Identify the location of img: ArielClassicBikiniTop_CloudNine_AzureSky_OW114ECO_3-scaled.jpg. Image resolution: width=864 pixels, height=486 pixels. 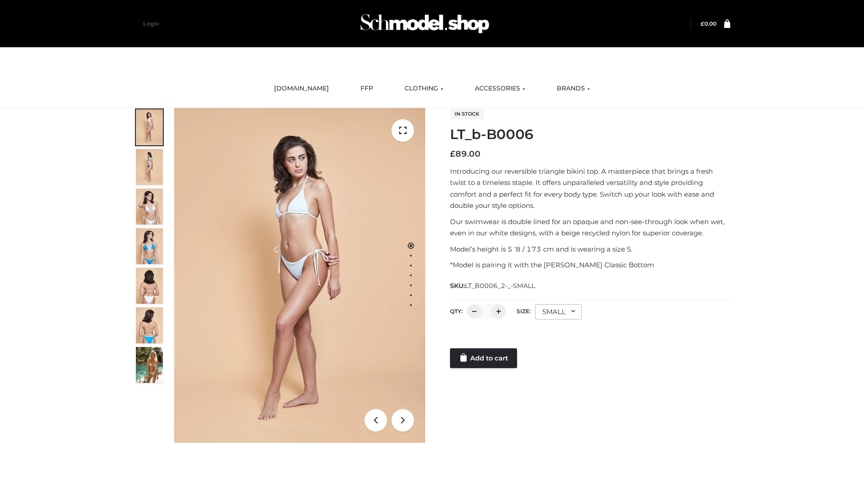
(149, 207).